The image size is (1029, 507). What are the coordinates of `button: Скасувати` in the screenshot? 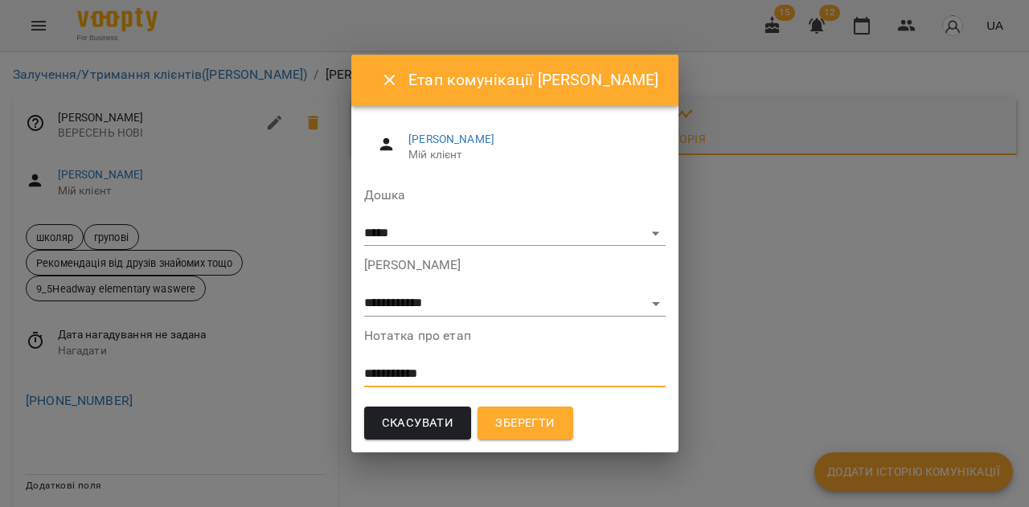 It's located at (418, 424).